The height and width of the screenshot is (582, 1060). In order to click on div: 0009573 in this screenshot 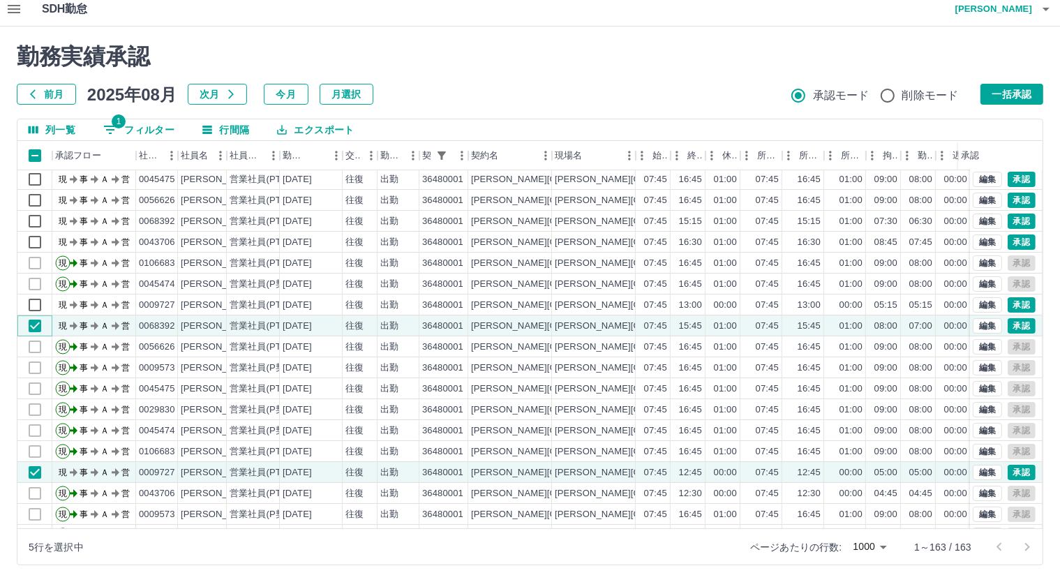, I will do `click(157, 368)`.